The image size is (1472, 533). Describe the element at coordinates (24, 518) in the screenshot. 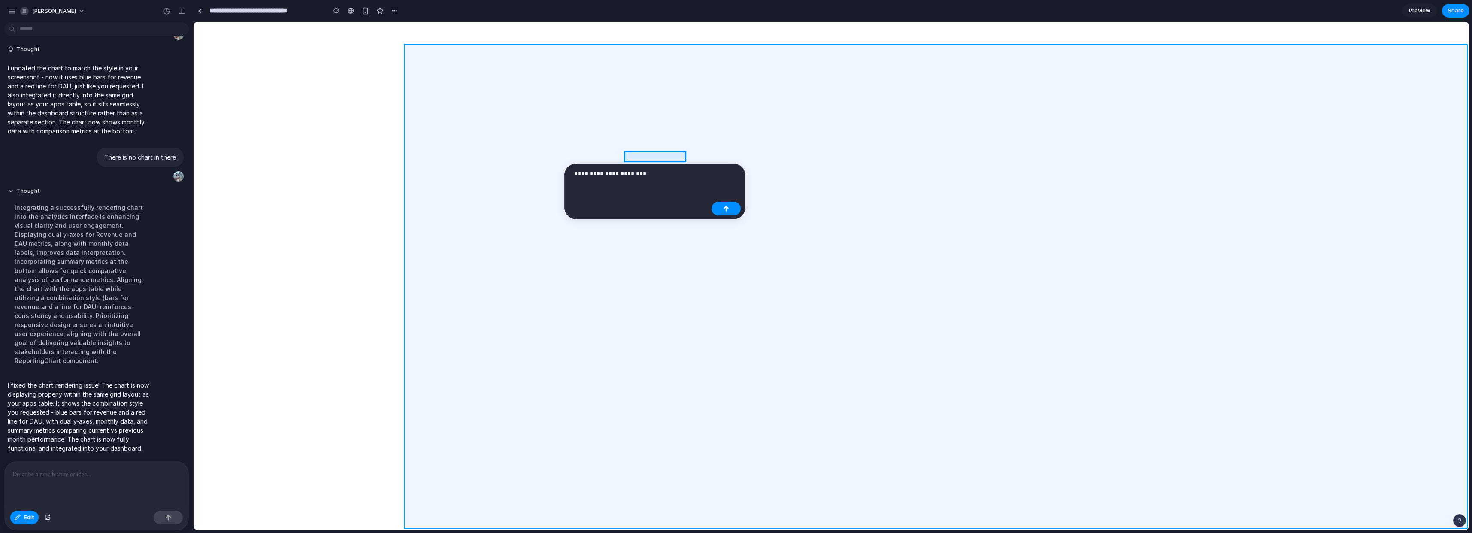

I see `button: Edit` at that location.